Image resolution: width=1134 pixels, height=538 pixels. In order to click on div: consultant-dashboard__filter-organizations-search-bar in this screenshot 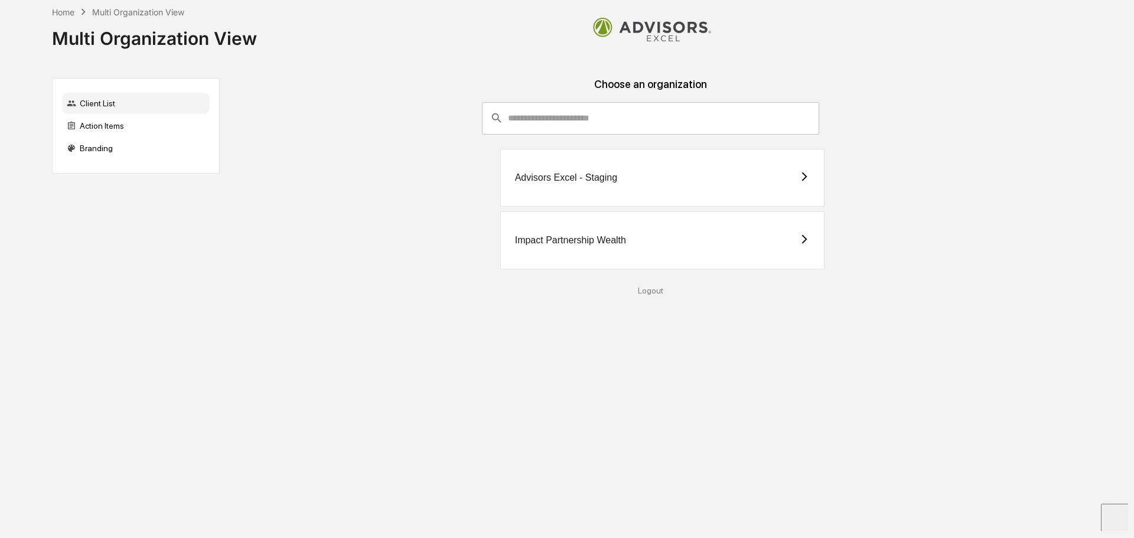, I will do `click(650, 118)`.